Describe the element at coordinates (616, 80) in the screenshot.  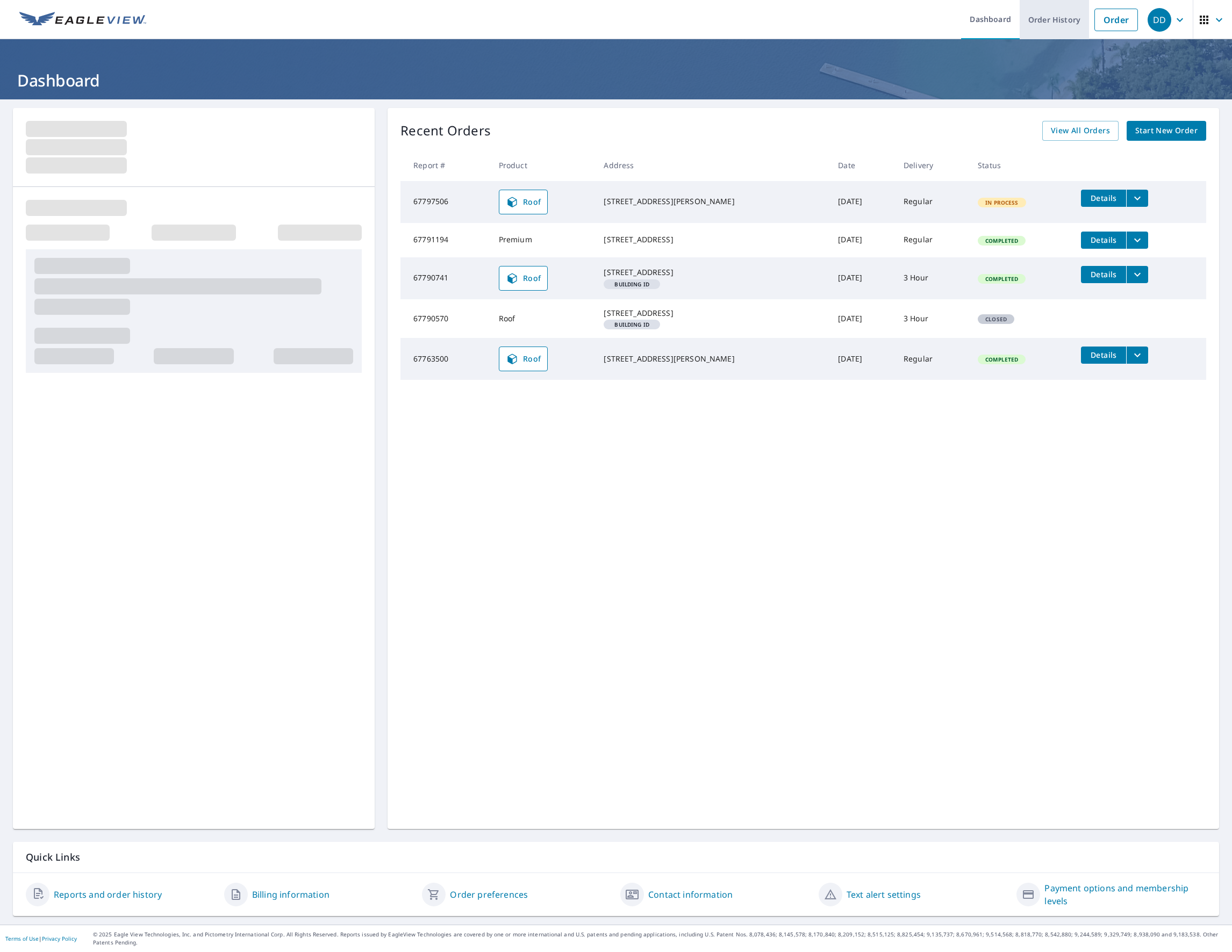
I see `h1: Dashboard` at that location.